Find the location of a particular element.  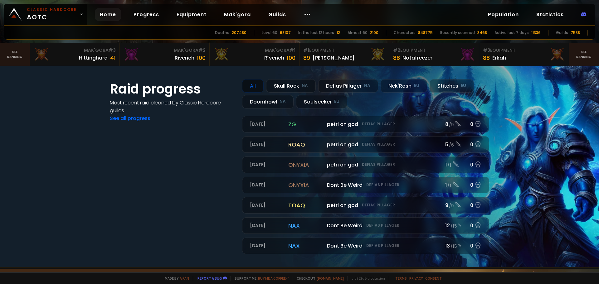

div: Level 60 is located at coordinates (269, 33).